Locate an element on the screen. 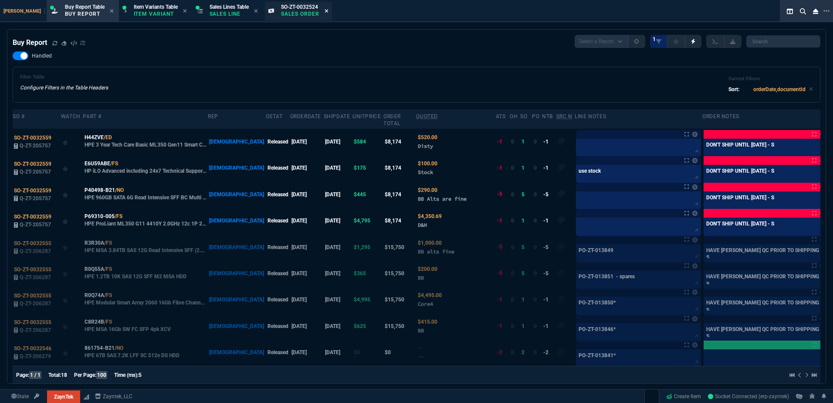  td: $8,174 is located at coordinates (400, 168).